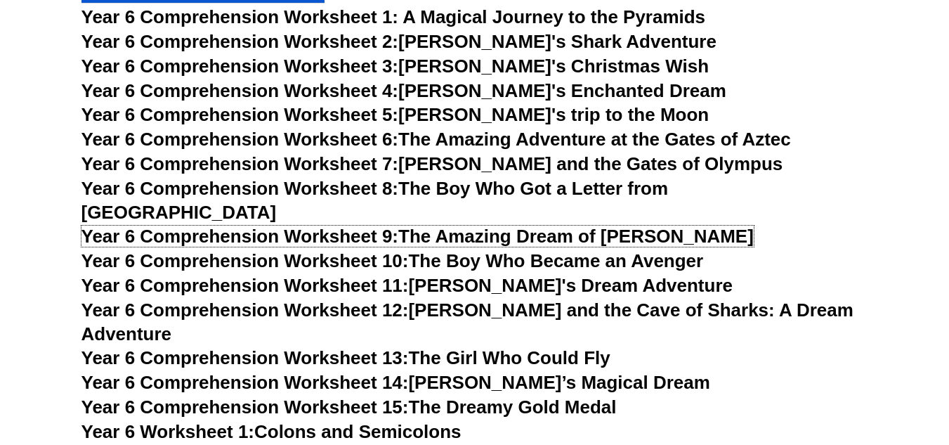 Image resolution: width=949 pixels, height=445 pixels. What do you see at coordinates (245, 310) in the screenshot?
I see `span: Year 6 Comprehension Worksheet 12:` at bounding box center [245, 310].